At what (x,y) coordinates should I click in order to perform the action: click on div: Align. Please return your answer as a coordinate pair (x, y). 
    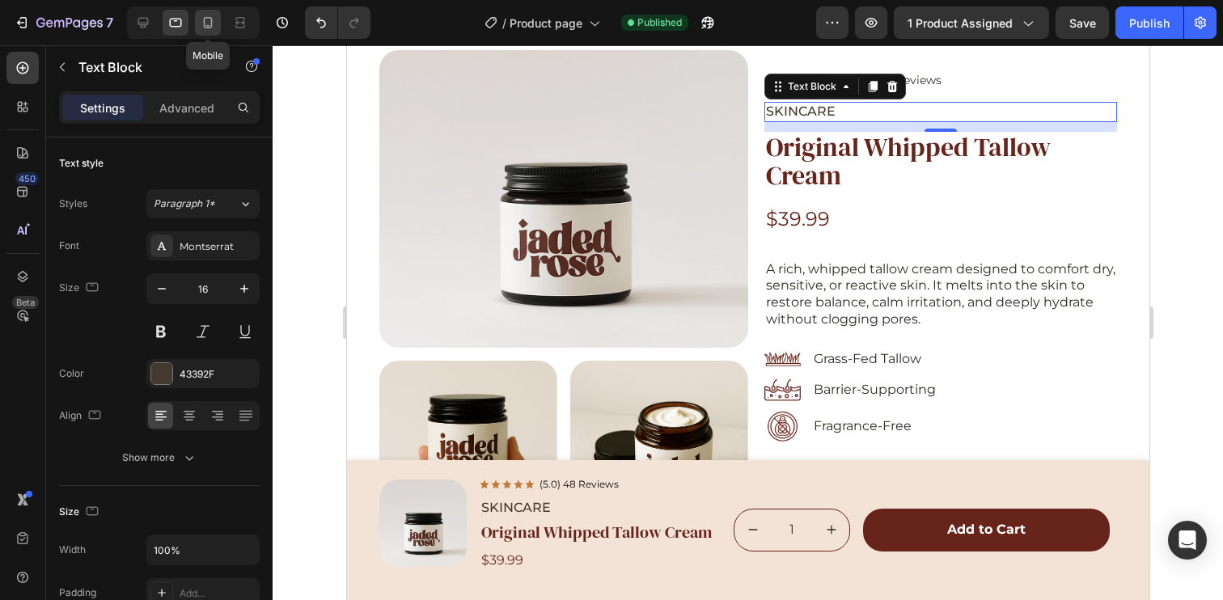
    Looking at the image, I should click on (82, 416).